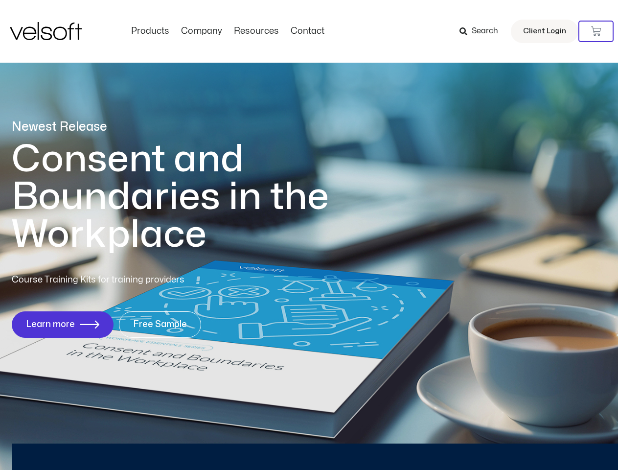 The height and width of the screenshot is (470, 618). Describe the element at coordinates (160, 324) in the screenshot. I see `span: Free Sample` at that location.